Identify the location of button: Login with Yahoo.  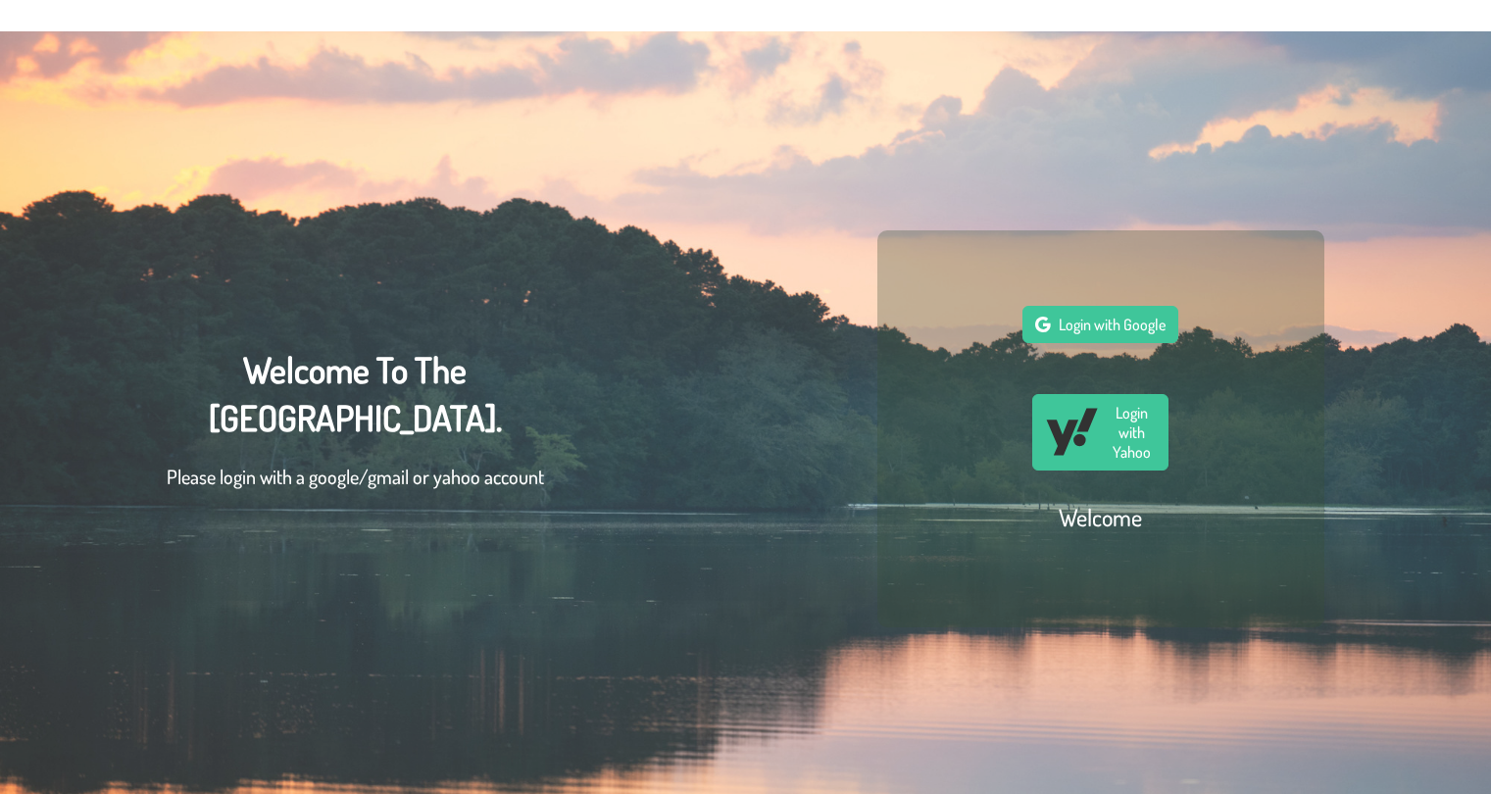
(1100, 432).